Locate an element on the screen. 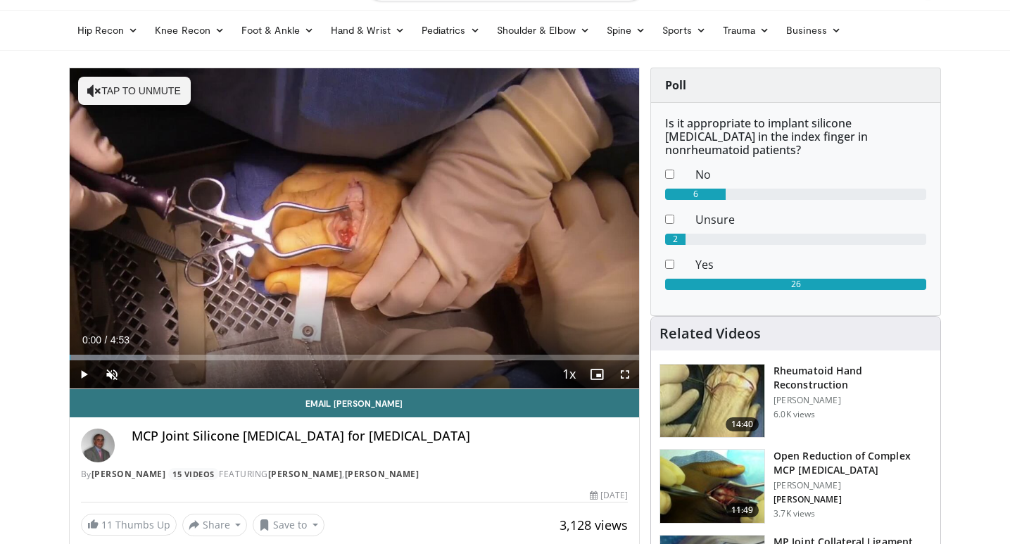  a: Hand & Wrist is located at coordinates (367, 30).